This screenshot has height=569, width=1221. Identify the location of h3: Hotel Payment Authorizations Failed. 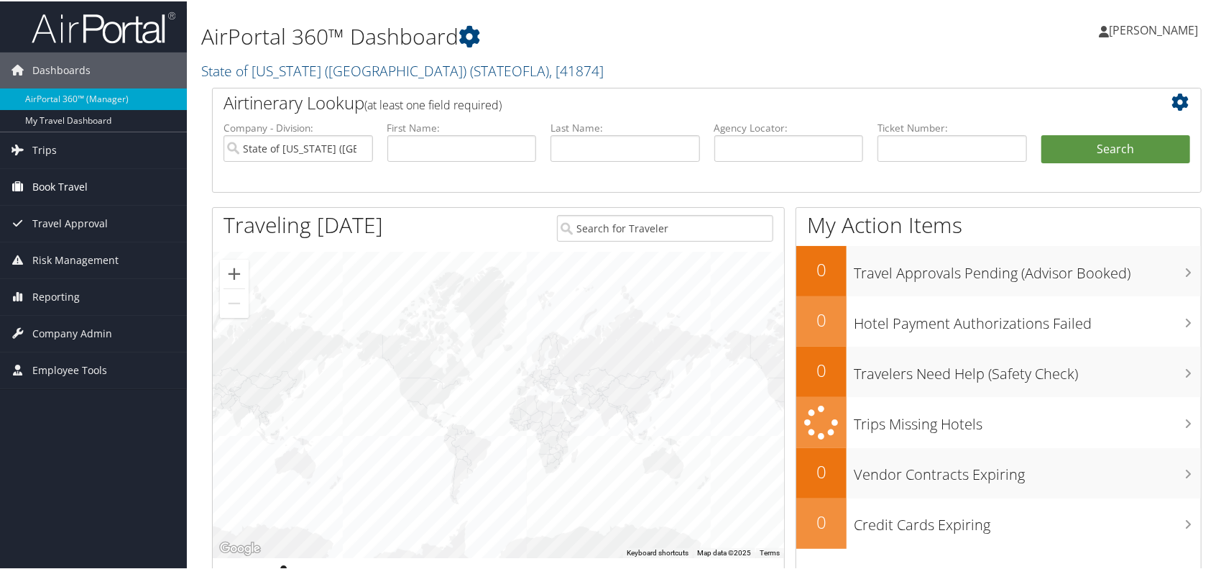
(1027, 318).